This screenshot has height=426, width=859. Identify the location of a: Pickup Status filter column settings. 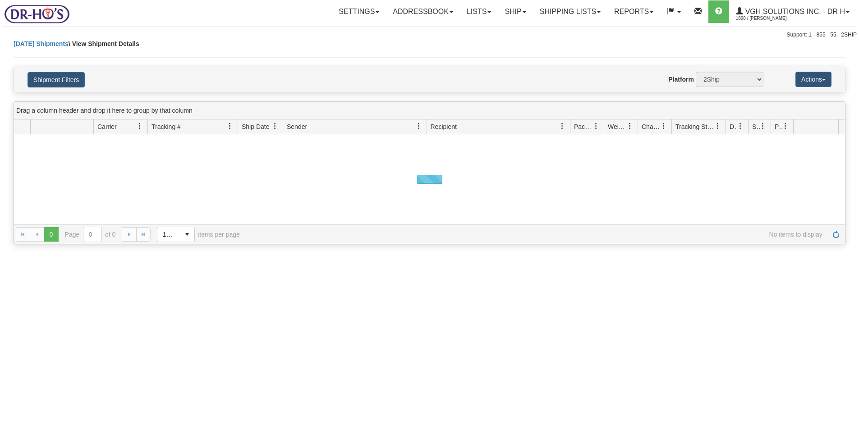
(786, 126).